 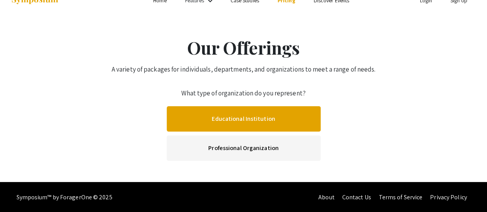 I want to click on a: Professional Organization, so click(x=244, y=148).